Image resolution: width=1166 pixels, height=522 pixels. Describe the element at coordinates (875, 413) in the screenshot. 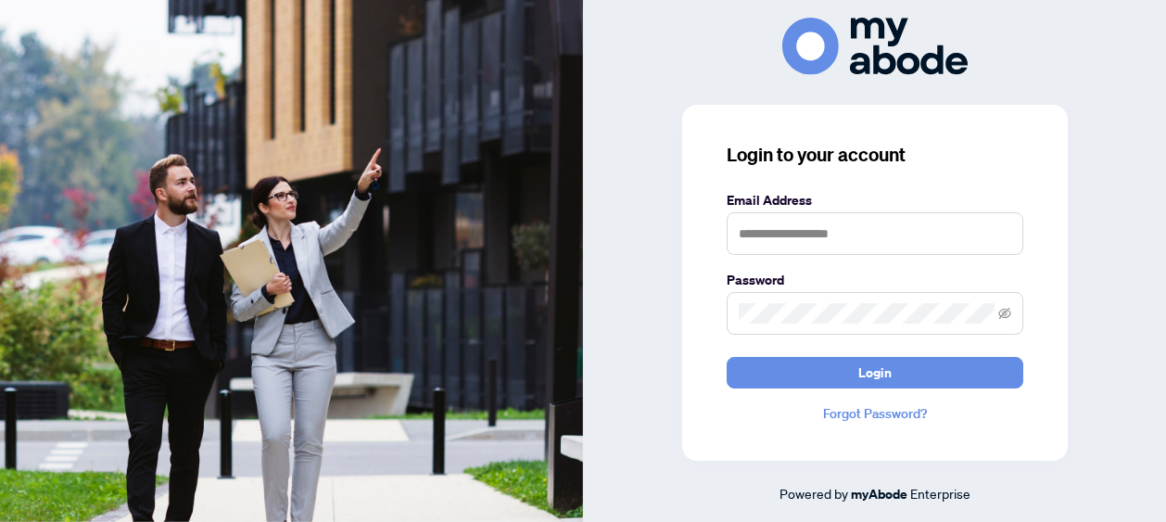

I see `a: Forgot Password?` at that location.